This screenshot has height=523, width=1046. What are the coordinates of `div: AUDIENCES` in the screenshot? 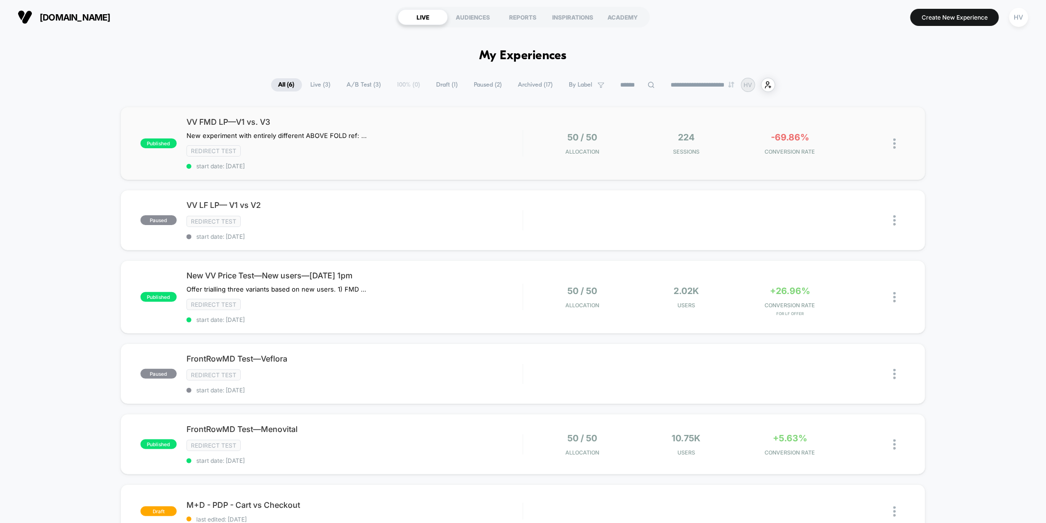 It's located at (473, 17).